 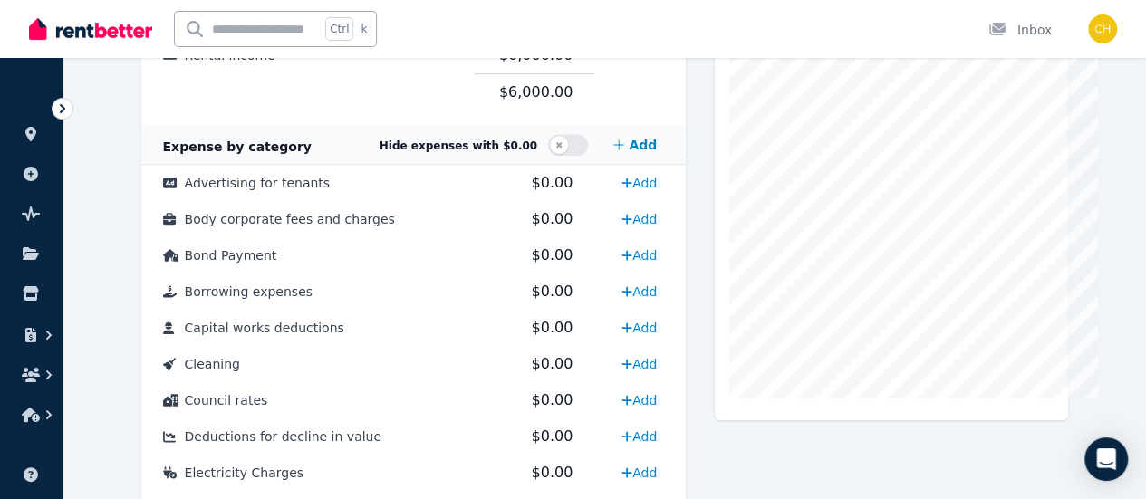 What do you see at coordinates (212, 364) in the screenshot?
I see `span: Cleaning` at bounding box center [212, 364].